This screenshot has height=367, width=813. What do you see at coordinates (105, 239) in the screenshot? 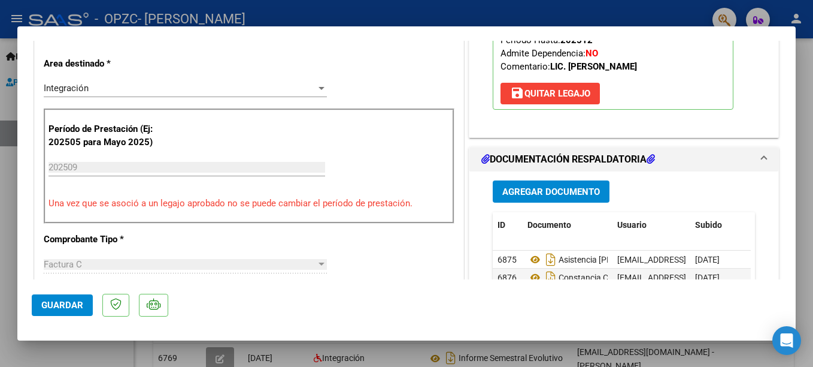
I see `p: Comprobante Tipo *` at bounding box center [105, 239].